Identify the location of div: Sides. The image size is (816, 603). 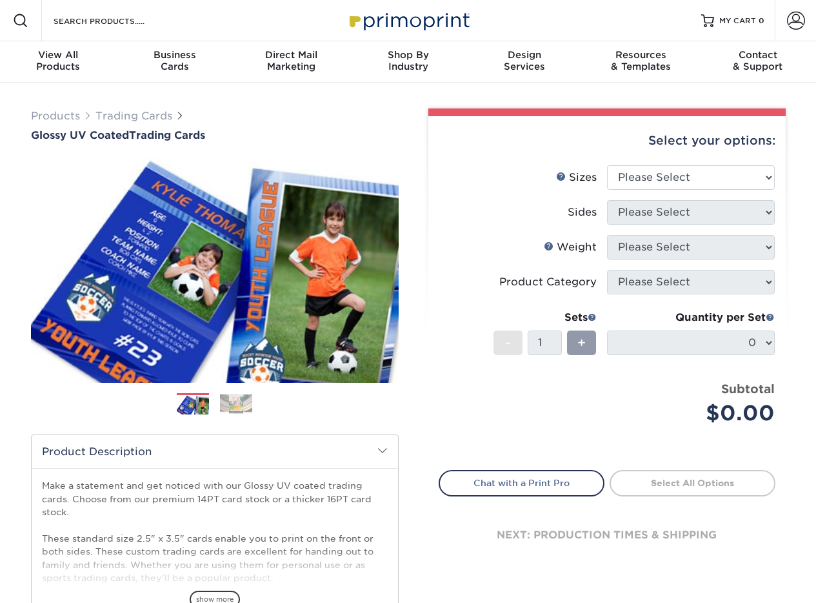
(582, 212).